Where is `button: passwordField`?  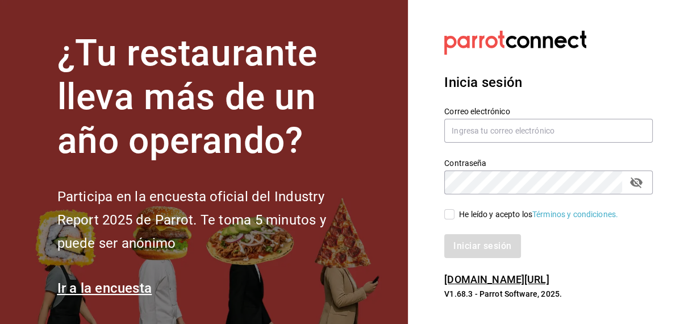 button: passwordField is located at coordinates (636, 182).